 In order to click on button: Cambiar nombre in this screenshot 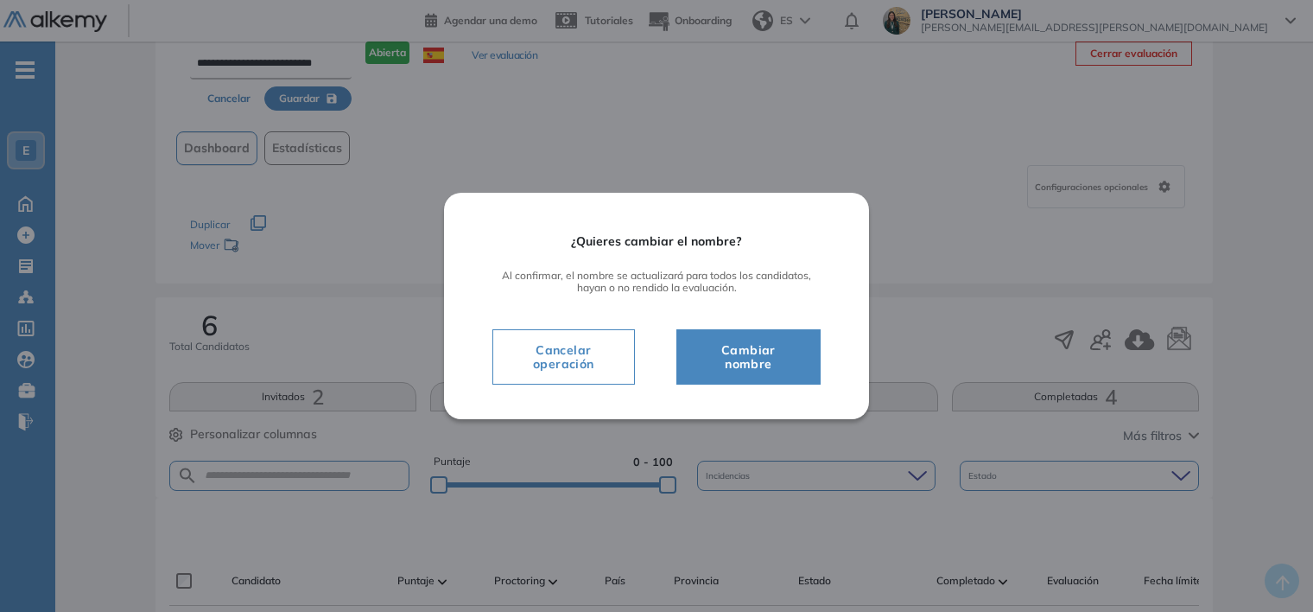, I will do `click(748, 357)`.